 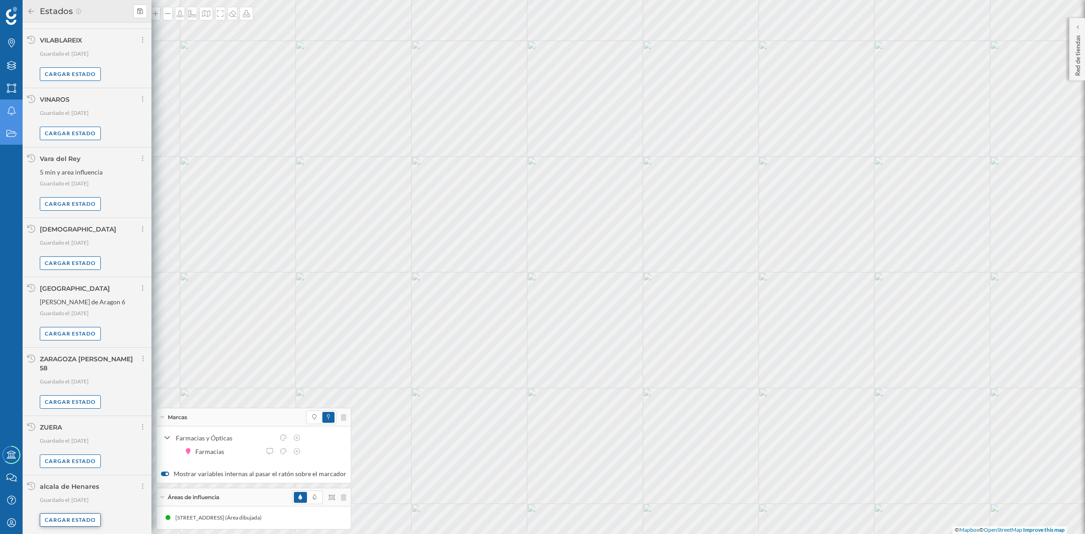 What do you see at coordinates (970, 530) in the screenshot?
I see `a: Mapbox` at bounding box center [970, 530].